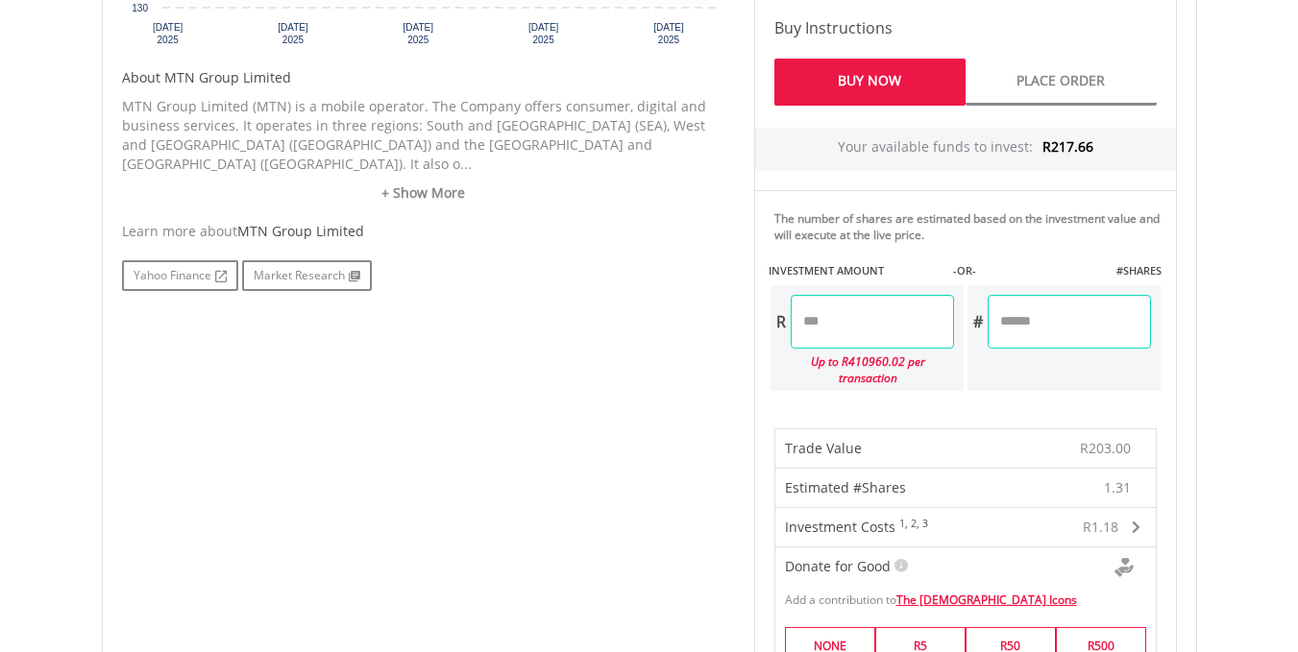 This screenshot has width=1298, height=652. Describe the element at coordinates (301, 230) in the screenshot. I see `span: MTN Group Limited` at that location.